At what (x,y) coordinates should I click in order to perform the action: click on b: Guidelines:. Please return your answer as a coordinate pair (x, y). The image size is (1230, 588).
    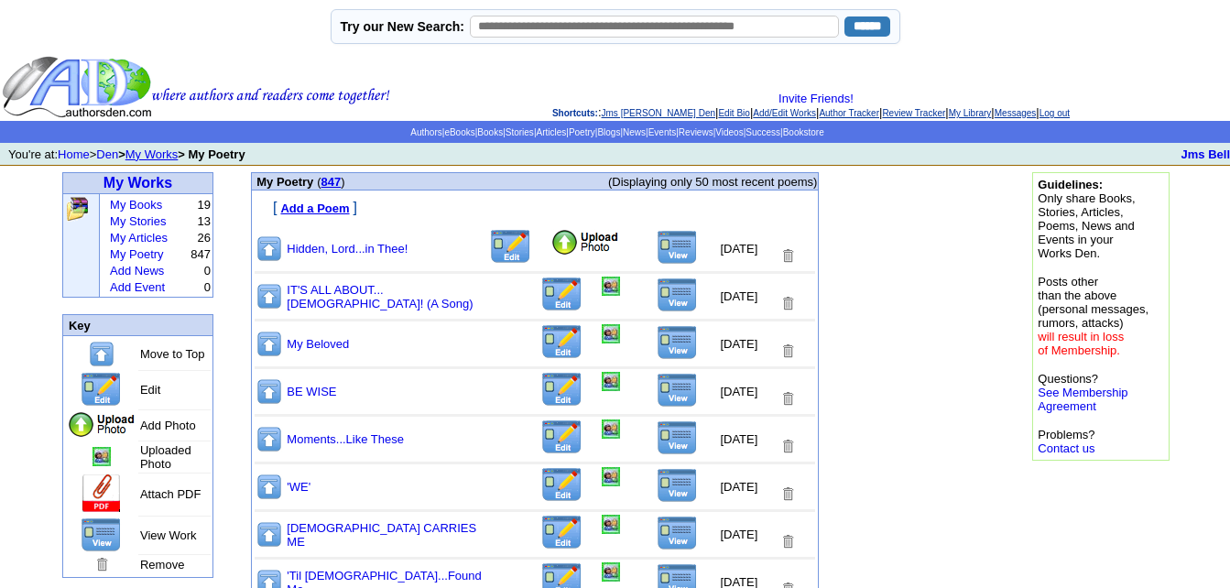
    Looking at the image, I should click on (1070, 184).